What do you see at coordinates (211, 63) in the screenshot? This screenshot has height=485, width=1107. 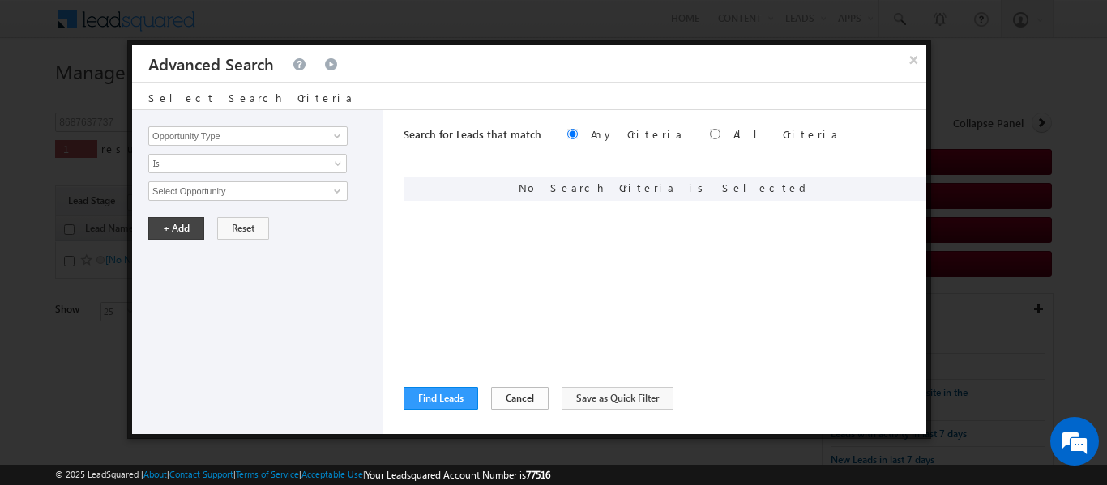 I see `h3: Advanced Search` at bounding box center [211, 63].